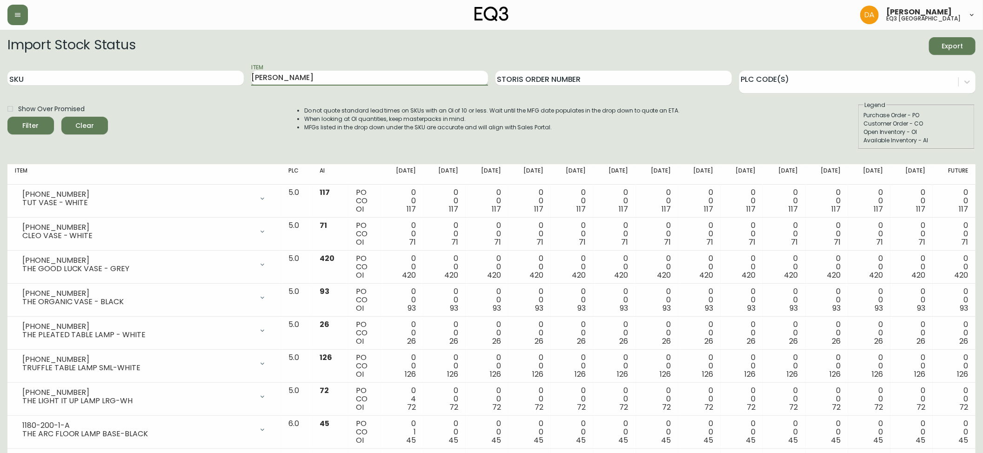 The width and height of the screenshot is (983, 453). Describe the element at coordinates (85, 126) in the screenshot. I see `span: Clear` at that location.